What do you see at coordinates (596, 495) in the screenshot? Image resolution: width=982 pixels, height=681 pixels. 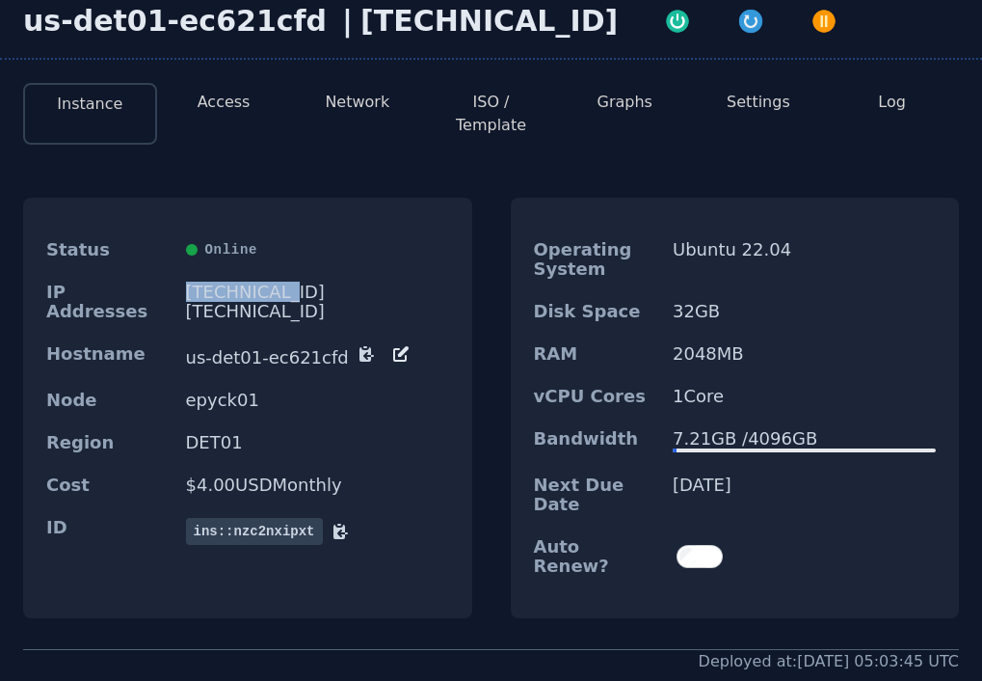 I see `dt: Next Due Date` at bounding box center [596, 495].